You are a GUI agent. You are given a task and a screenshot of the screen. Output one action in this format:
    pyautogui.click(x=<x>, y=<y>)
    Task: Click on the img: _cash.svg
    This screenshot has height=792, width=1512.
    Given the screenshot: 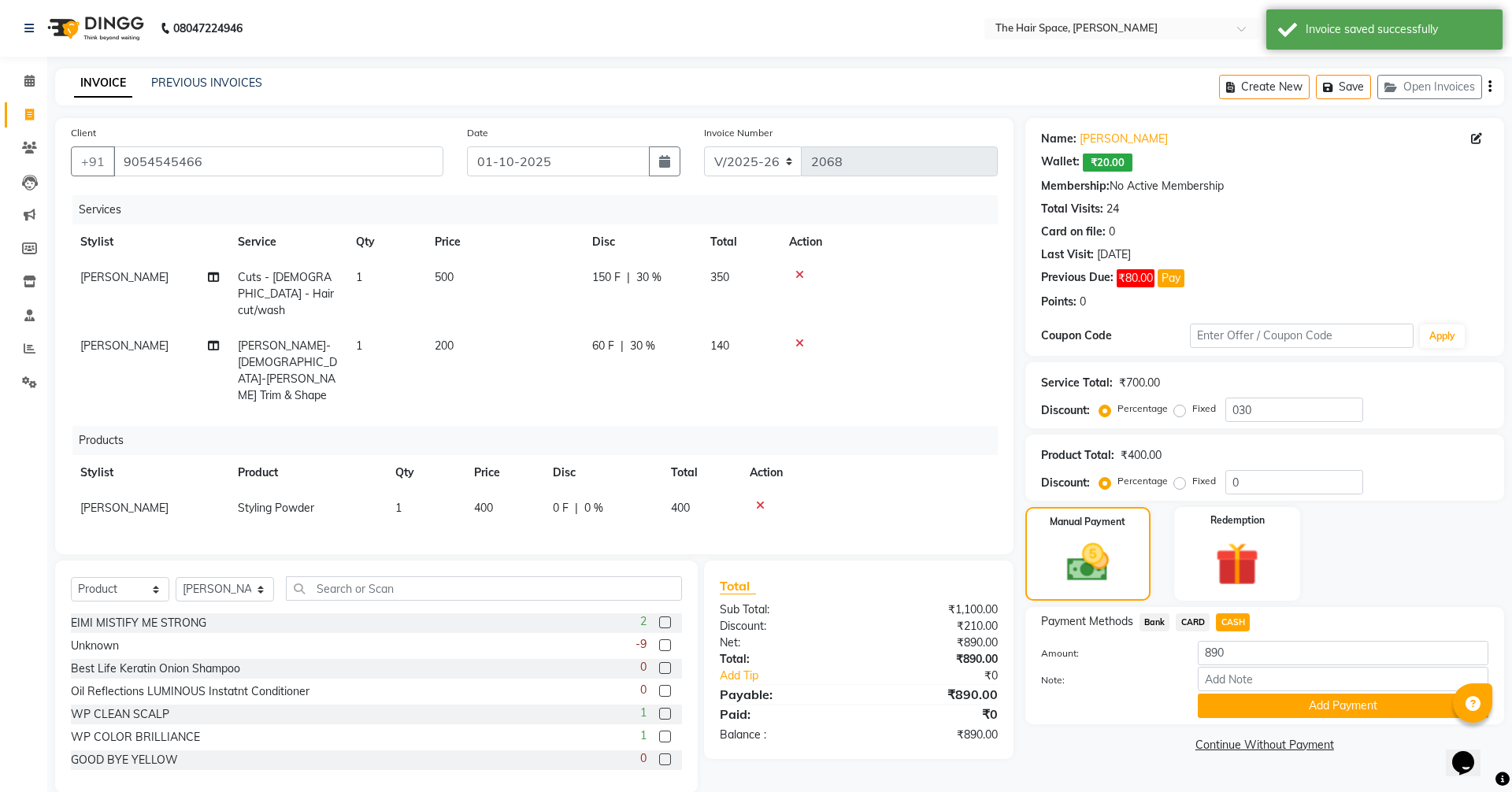 What is the action you would take?
    pyautogui.click(x=1087, y=562)
    